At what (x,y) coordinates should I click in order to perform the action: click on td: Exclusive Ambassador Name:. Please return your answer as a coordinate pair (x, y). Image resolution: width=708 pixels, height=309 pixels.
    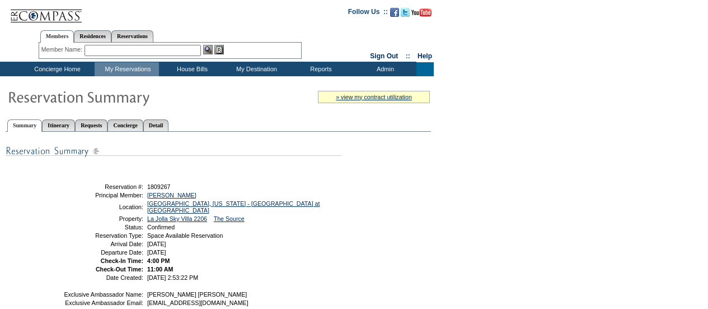
    Looking at the image, I should click on (103, 294).